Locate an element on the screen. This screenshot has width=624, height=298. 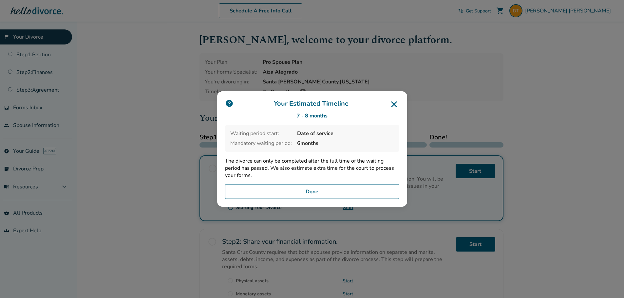
p: The divorce can only be completed after the full time of the waiting period has passed. We also e... is located at coordinates (312, 168).